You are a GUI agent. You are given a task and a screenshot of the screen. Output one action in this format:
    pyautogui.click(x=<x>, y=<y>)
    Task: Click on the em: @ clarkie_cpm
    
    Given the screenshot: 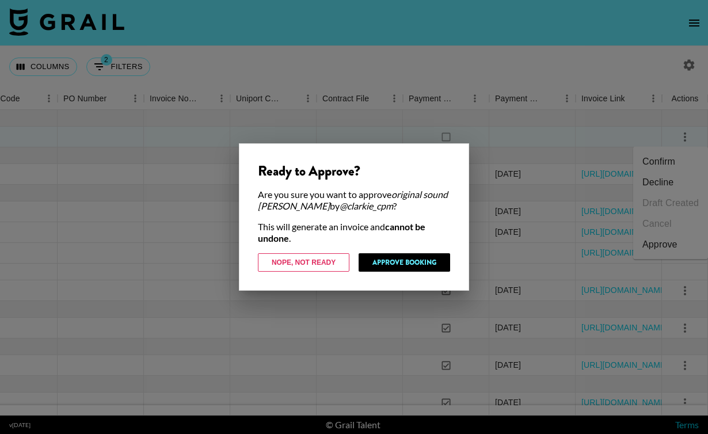 What is the action you would take?
    pyautogui.click(x=366, y=205)
    